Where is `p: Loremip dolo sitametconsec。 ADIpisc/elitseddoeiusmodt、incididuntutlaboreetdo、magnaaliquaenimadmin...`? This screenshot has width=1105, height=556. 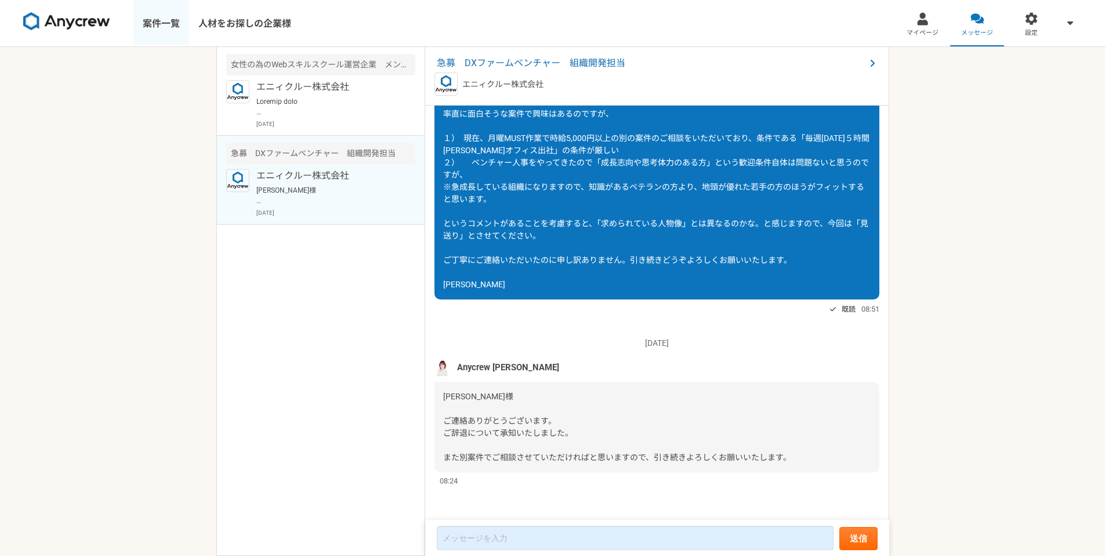
p: Loremip dolo sitametconsec。 ADIpisc/elitseddoeiusmodt、incididuntutlaboreetdo、magnaaliquaenimadmin... is located at coordinates (328, 107).